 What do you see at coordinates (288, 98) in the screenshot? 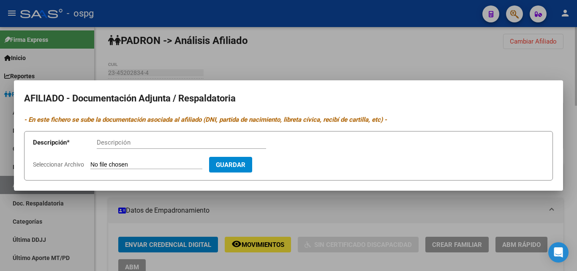
I see `h2: AFILIADO - Documentación Adjunta / Respaldatoria` at bounding box center [288, 98].